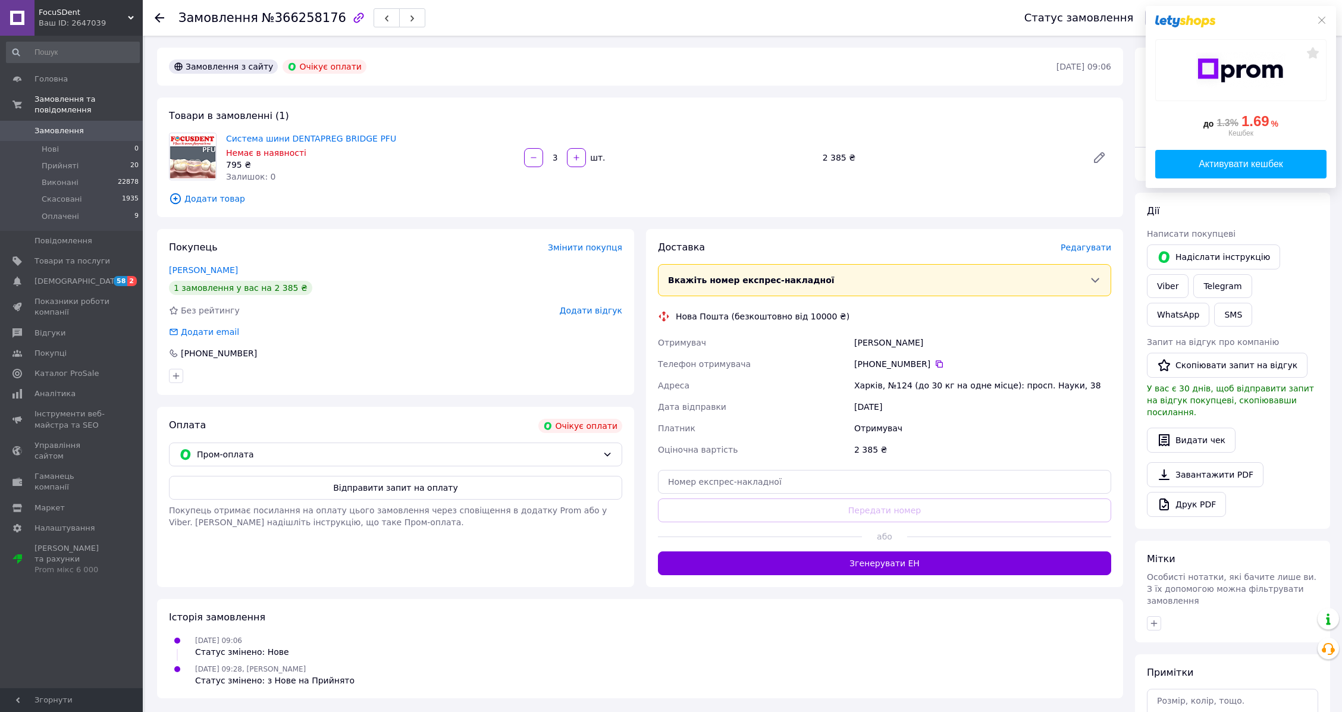  Describe the element at coordinates (1191, 234) in the screenshot. I see `span: Написати покупцеві` at that location.